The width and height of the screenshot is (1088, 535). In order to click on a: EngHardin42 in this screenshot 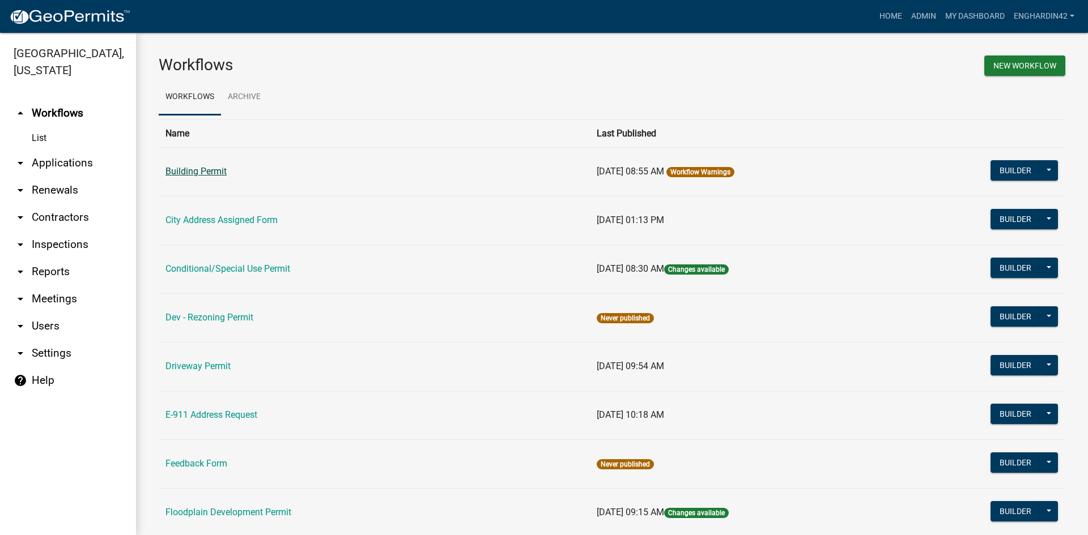, I will do `click(1044, 16)`.